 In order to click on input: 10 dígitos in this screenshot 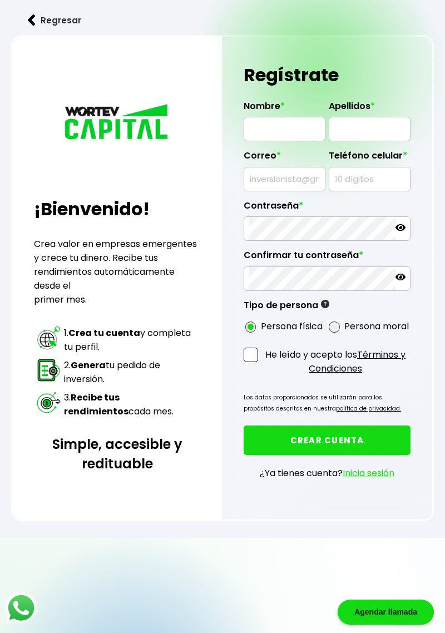, I will do `click(370, 179)`.